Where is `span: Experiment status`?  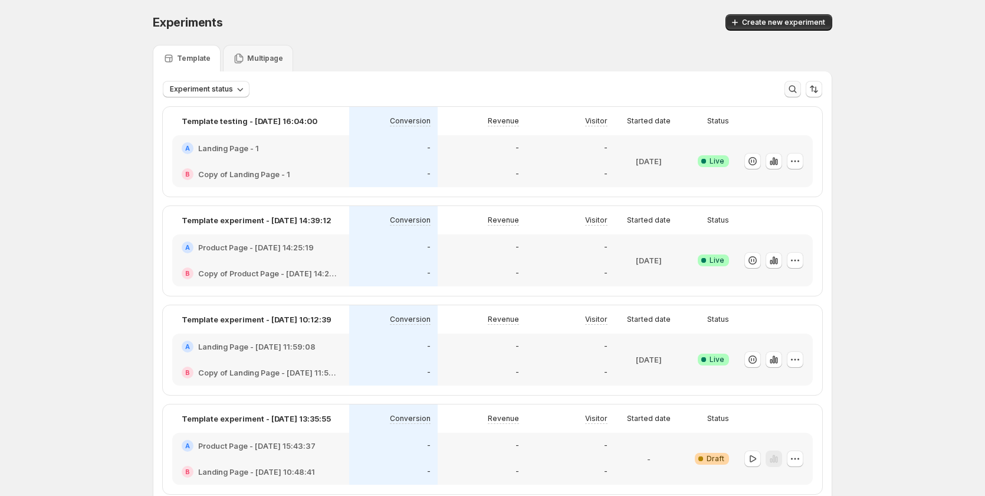 span: Experiment status is located at coordinates (201, 89).